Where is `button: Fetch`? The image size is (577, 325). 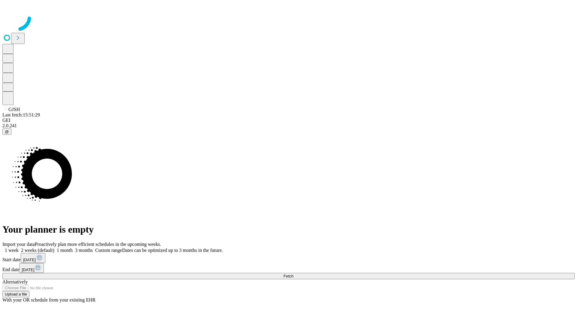 button: Fetch is located at coordinates (289, 276).